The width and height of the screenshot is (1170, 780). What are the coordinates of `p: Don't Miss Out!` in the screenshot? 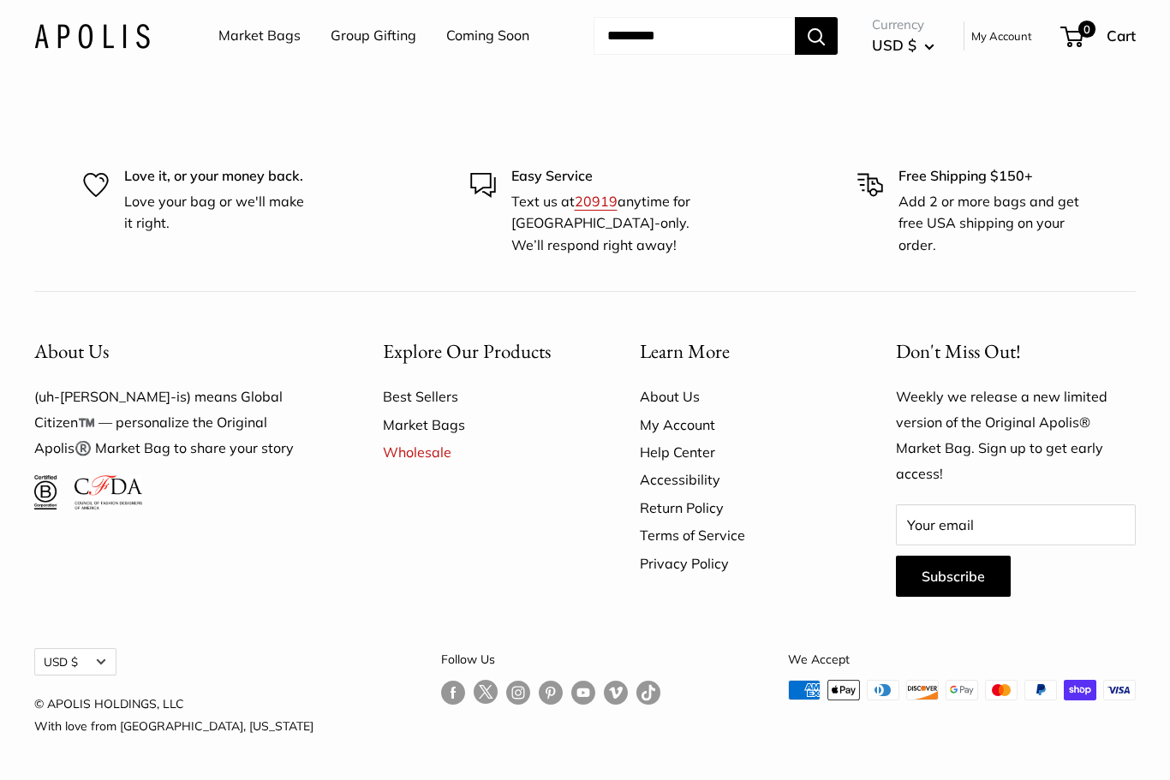 It's located at (1016, 351).